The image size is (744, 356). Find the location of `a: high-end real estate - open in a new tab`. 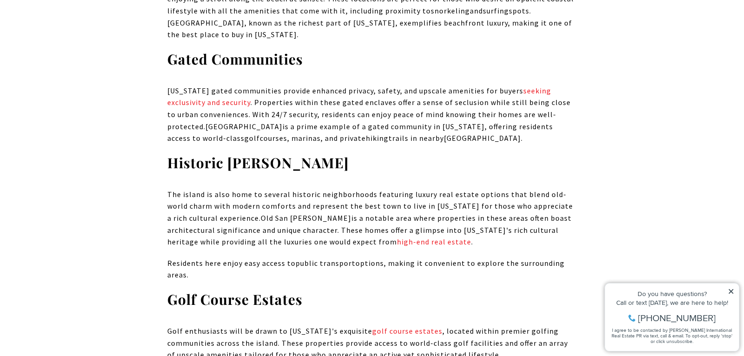

a: high-end real estate - open in a new tab is located at coordinates (434, 242).